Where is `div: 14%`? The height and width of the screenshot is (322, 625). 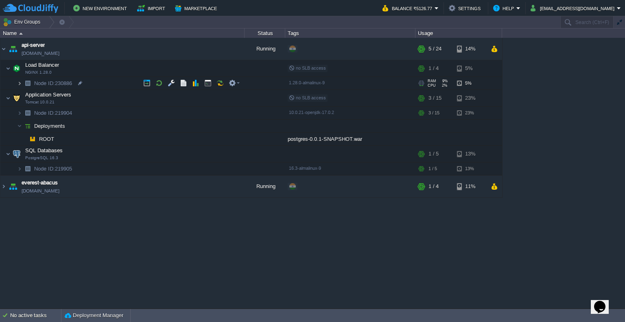 div: 14% is located at coordinates (470, 49).